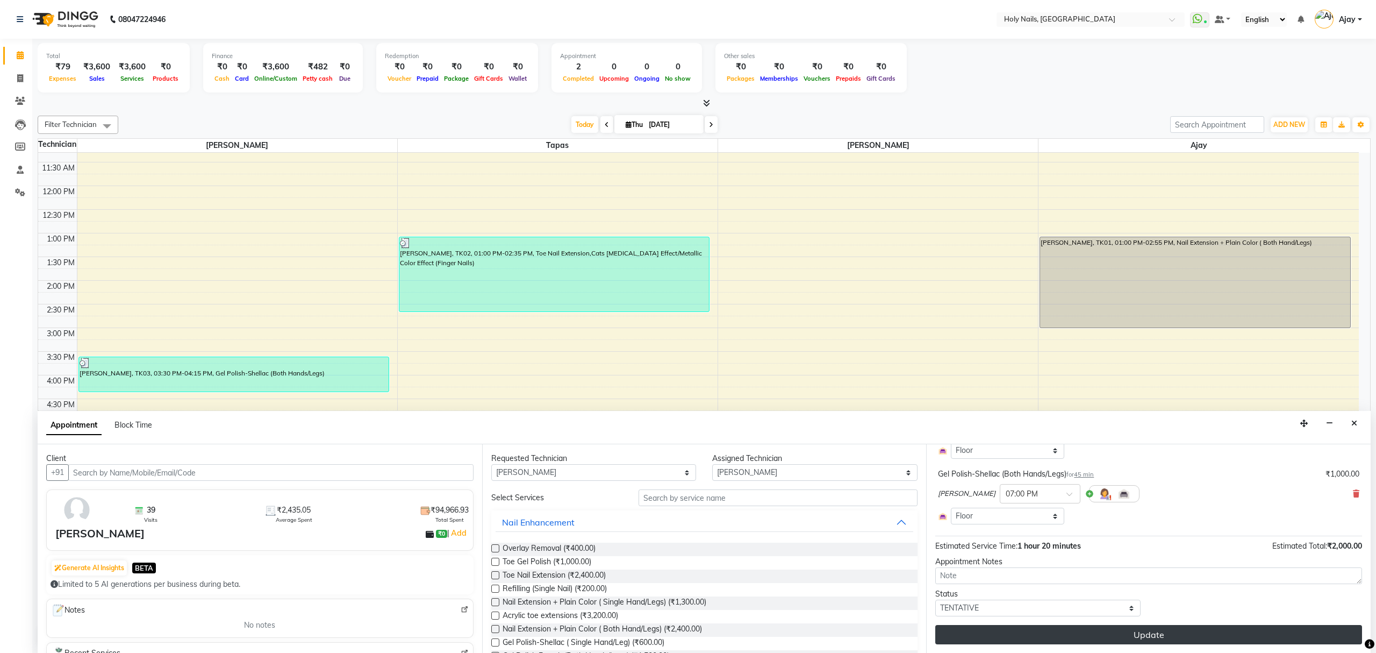  Describe the element at coordinates (1342, 474) in the screenshot. I see `div: ₹1,000.00` at that location.